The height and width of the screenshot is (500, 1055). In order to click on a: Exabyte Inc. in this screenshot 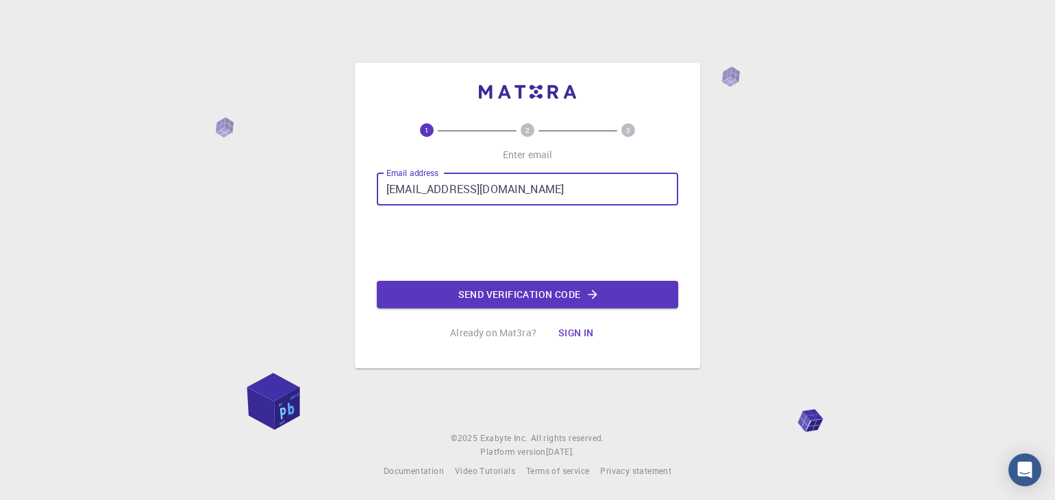, I will do `click(504, 438)`.